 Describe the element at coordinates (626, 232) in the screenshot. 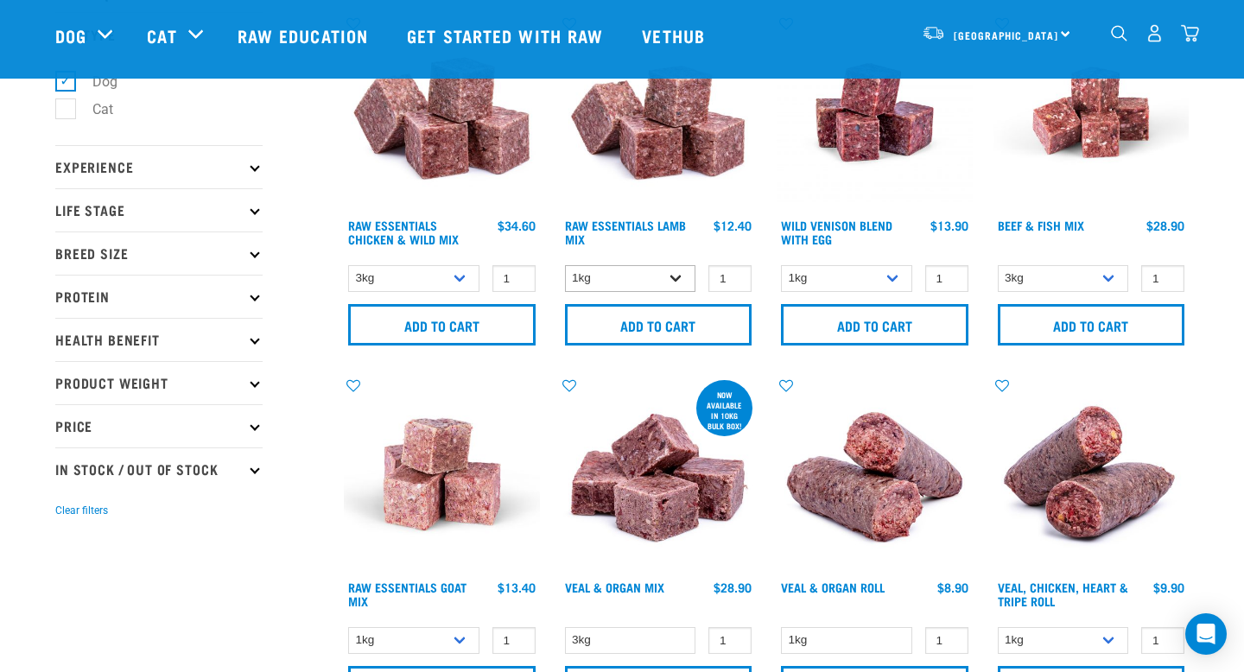

I see `a: Raw Essentials Lamb Mix` at that location.